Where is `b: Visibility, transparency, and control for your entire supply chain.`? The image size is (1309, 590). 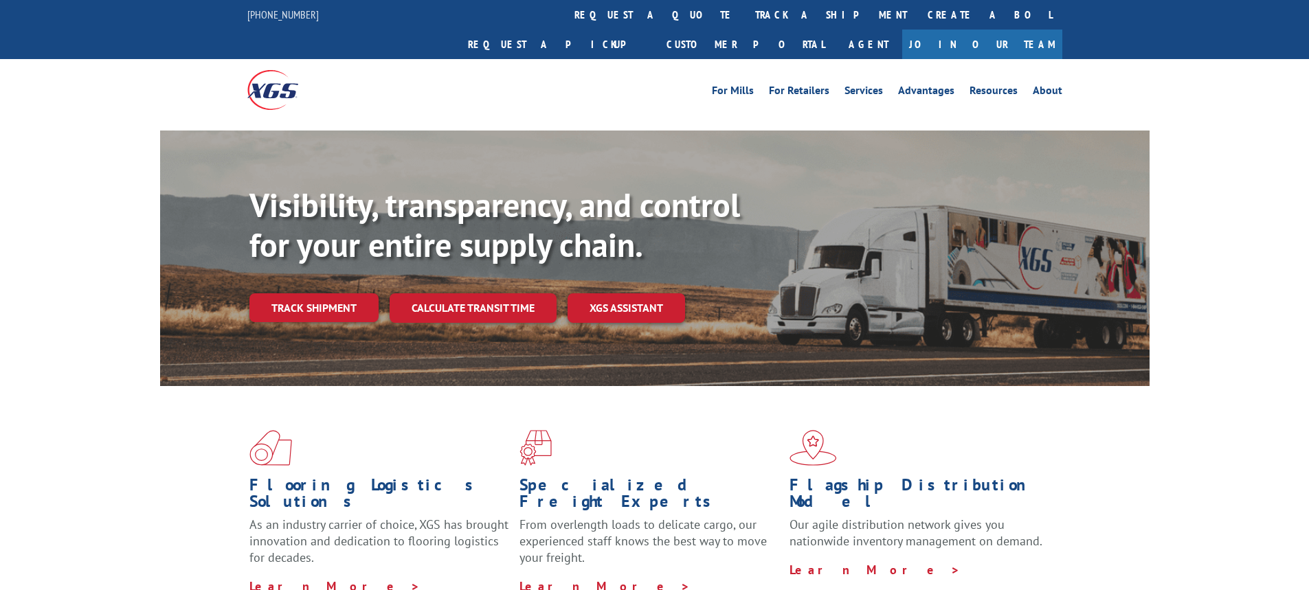
b: Visibility, transparency, and control for your entire supply chain. is located at coordinates (495, 225).